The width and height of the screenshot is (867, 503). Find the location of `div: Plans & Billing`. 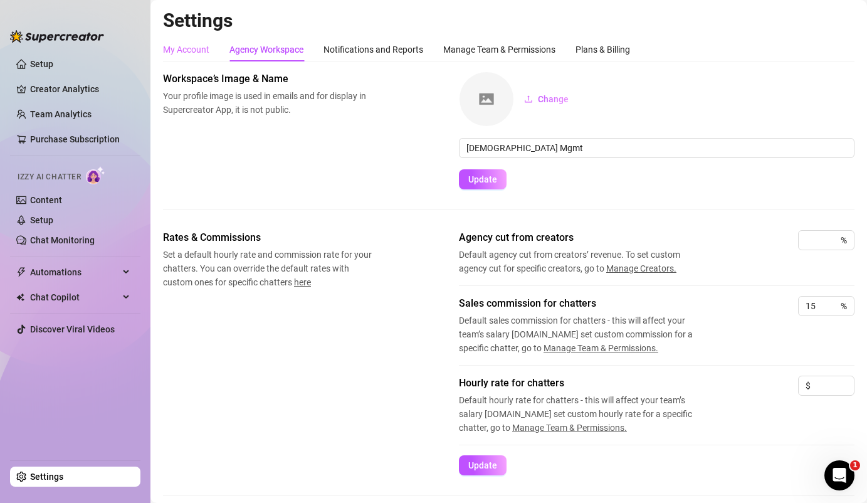

div: Plans & Billing is located at coordinates (603, 50).